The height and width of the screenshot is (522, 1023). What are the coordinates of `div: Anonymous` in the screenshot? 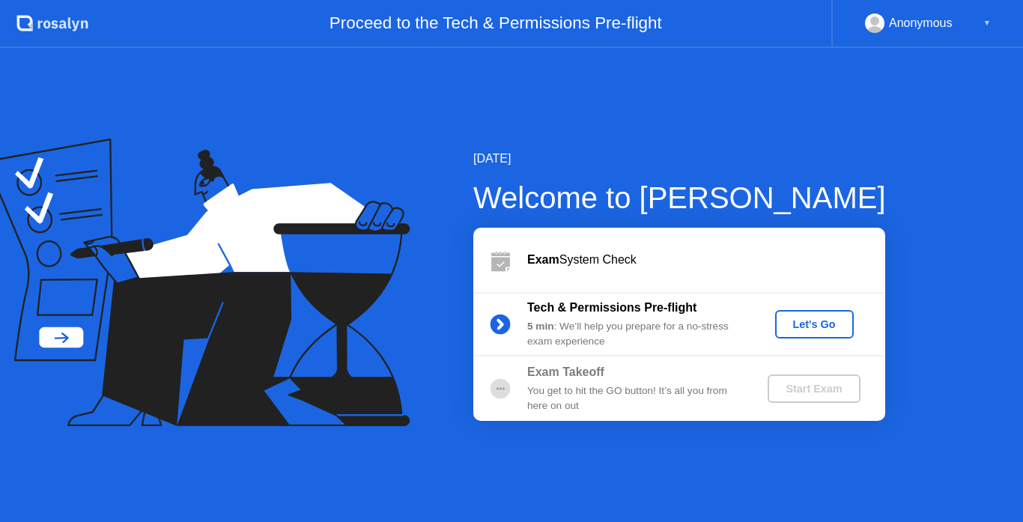 It's located at (920, 23).